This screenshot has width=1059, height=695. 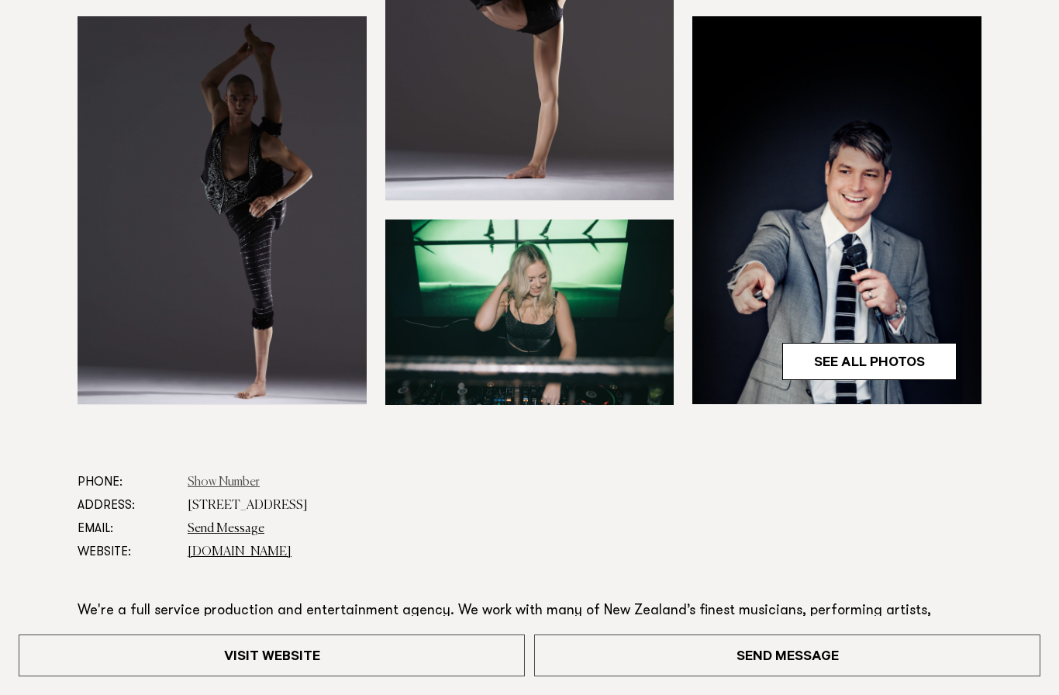 What do you see at coordinates (126, 552) in the screenshot?
I see `dt: Website:` at bounding box center [126, 552].